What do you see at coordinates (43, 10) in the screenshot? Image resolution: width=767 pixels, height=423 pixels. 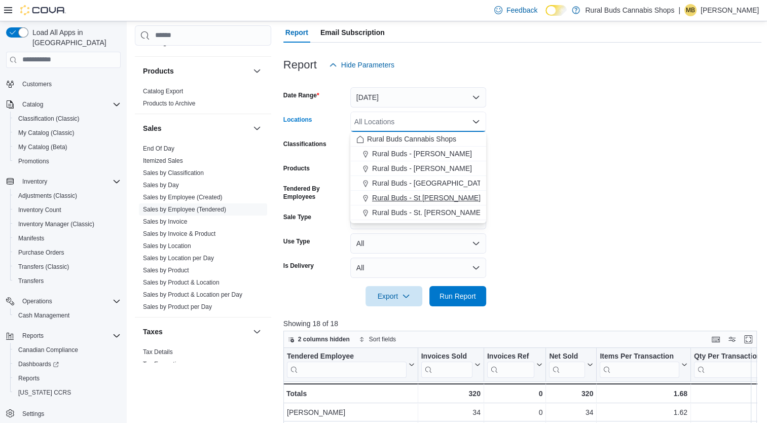 I see `img: Cova` at bounding box center [43, 10].